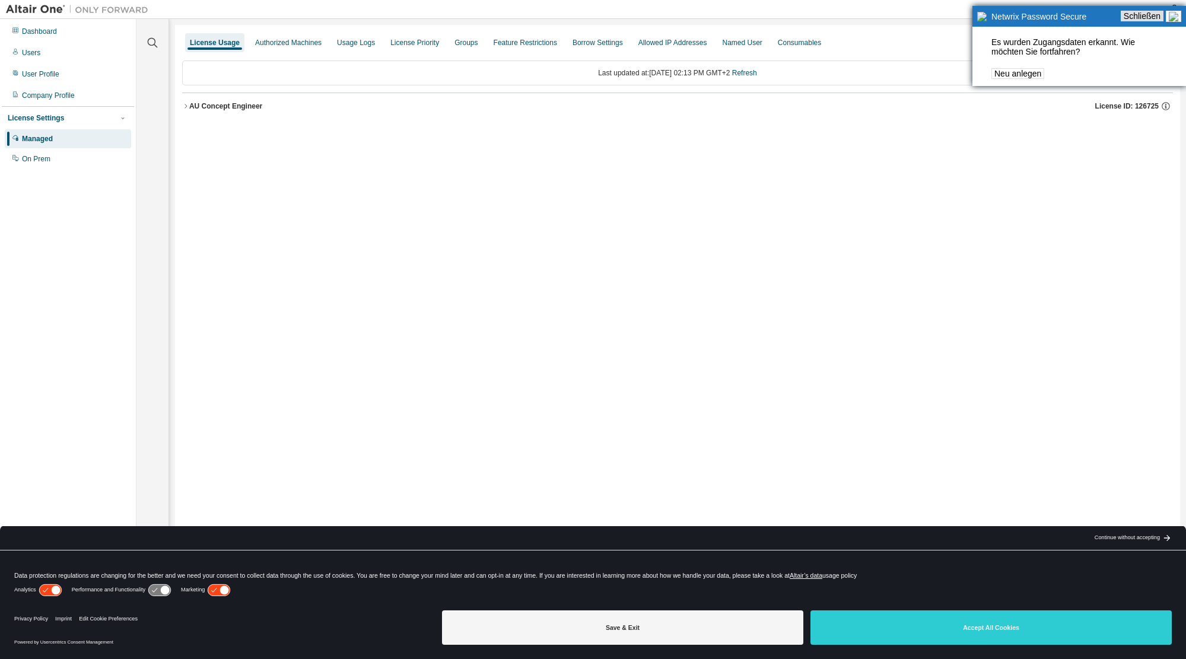 Image resolution: width=1186 pixels, height=659 pixels. I want to click on div: Company Profile, so click(48, 96).